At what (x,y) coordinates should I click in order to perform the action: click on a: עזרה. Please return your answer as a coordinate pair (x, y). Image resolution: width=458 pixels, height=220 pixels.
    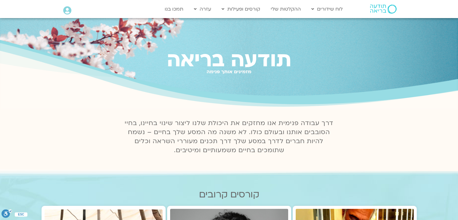
    Looking at the image, I should click on (202, 9).